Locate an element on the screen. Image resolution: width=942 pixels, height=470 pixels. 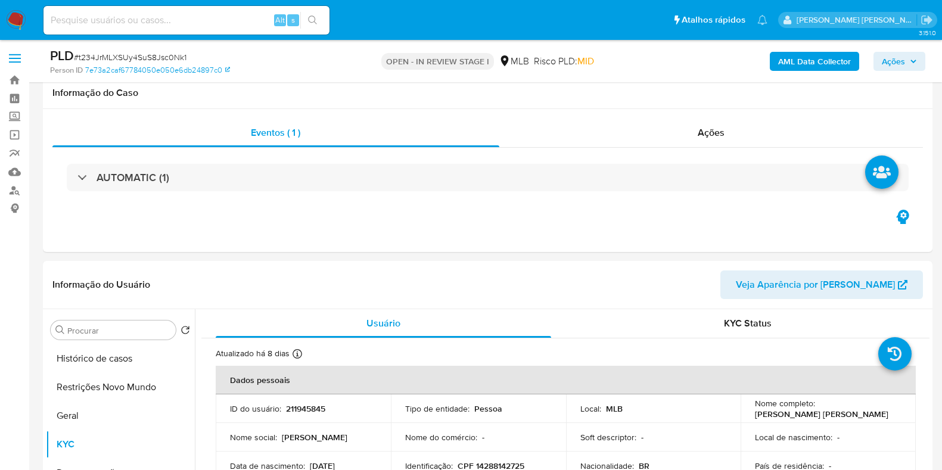
button: Retornar ao pedido padrão is located at coordinates (185, 332).